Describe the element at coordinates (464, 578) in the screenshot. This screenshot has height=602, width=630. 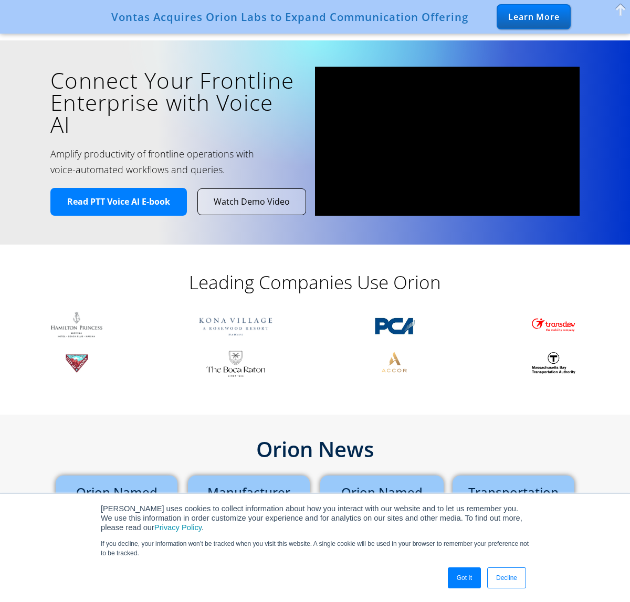
I see `a: Got It` at that location.